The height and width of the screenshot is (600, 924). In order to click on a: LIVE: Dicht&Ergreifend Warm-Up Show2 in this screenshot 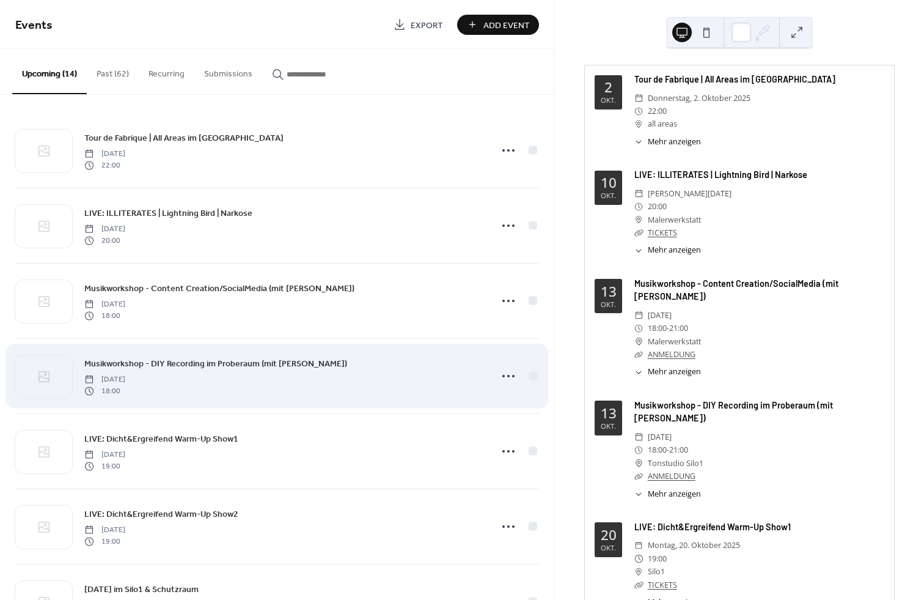, I will do `click(161, 513)`.